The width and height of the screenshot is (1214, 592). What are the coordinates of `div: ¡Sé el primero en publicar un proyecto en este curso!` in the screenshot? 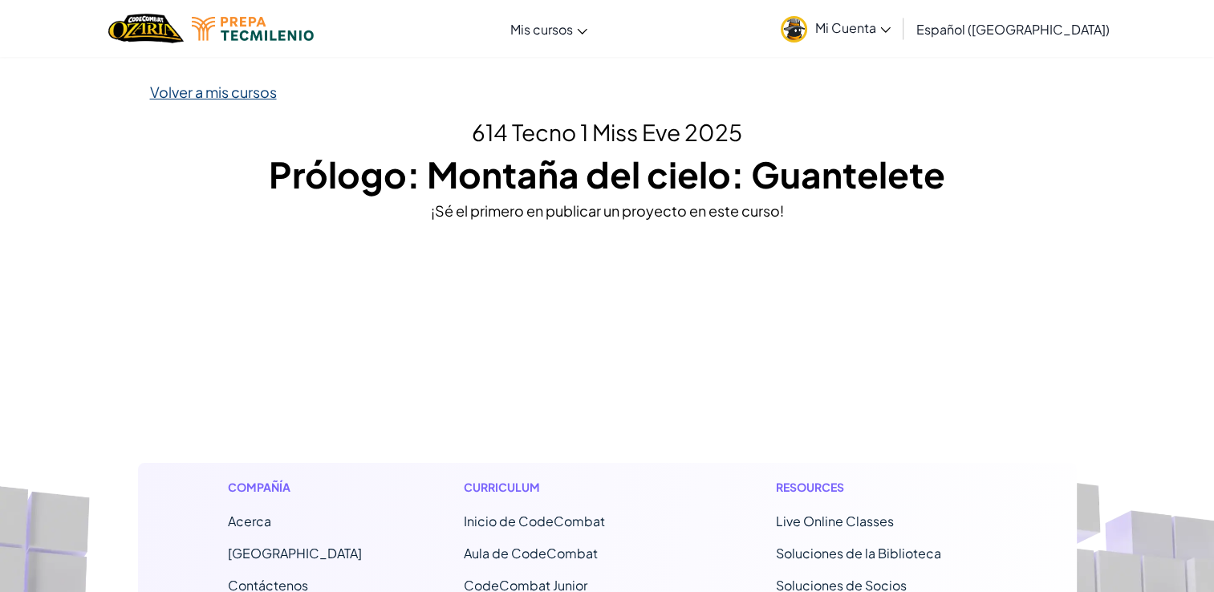 It's located at (607, 210).